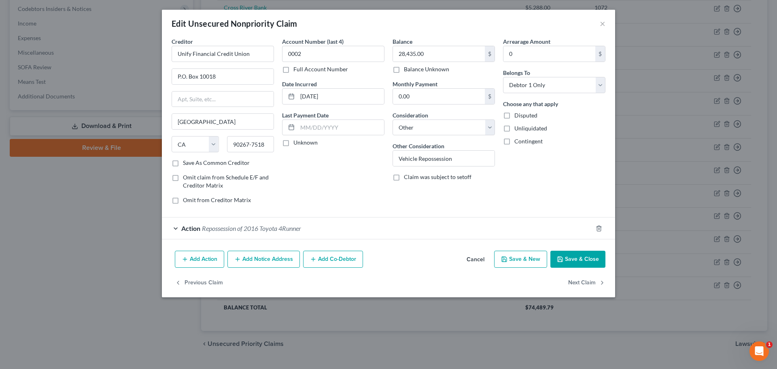  Describe the element at coordinates (251, 144) in the screenshot. I see `input: Enter zip...` at that location.